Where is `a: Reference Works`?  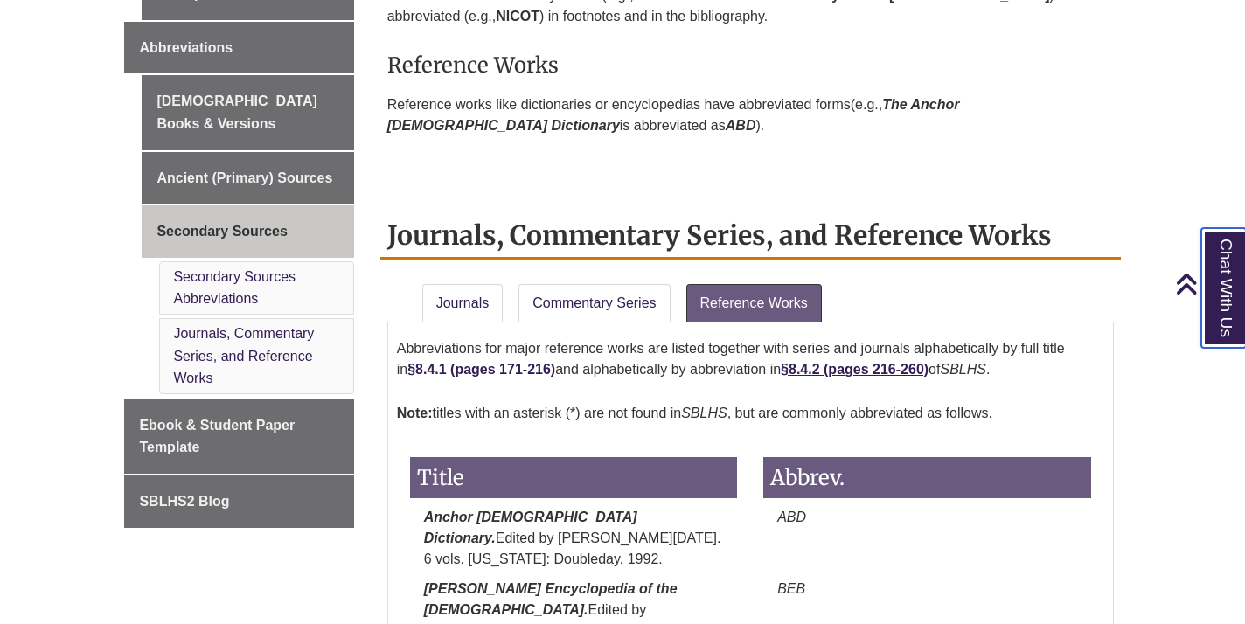 a: Reference Works is located at coordinates (754, 303).